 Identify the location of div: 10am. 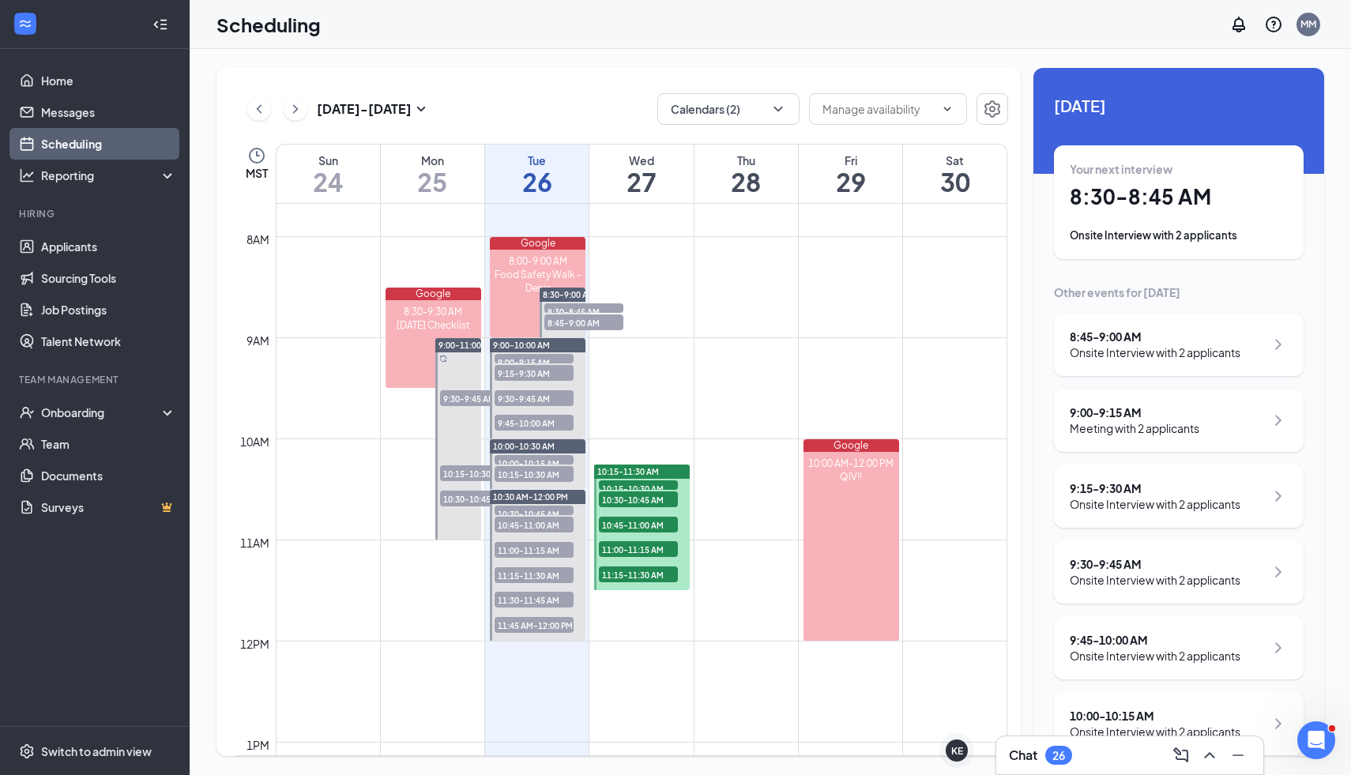
(254, 441).